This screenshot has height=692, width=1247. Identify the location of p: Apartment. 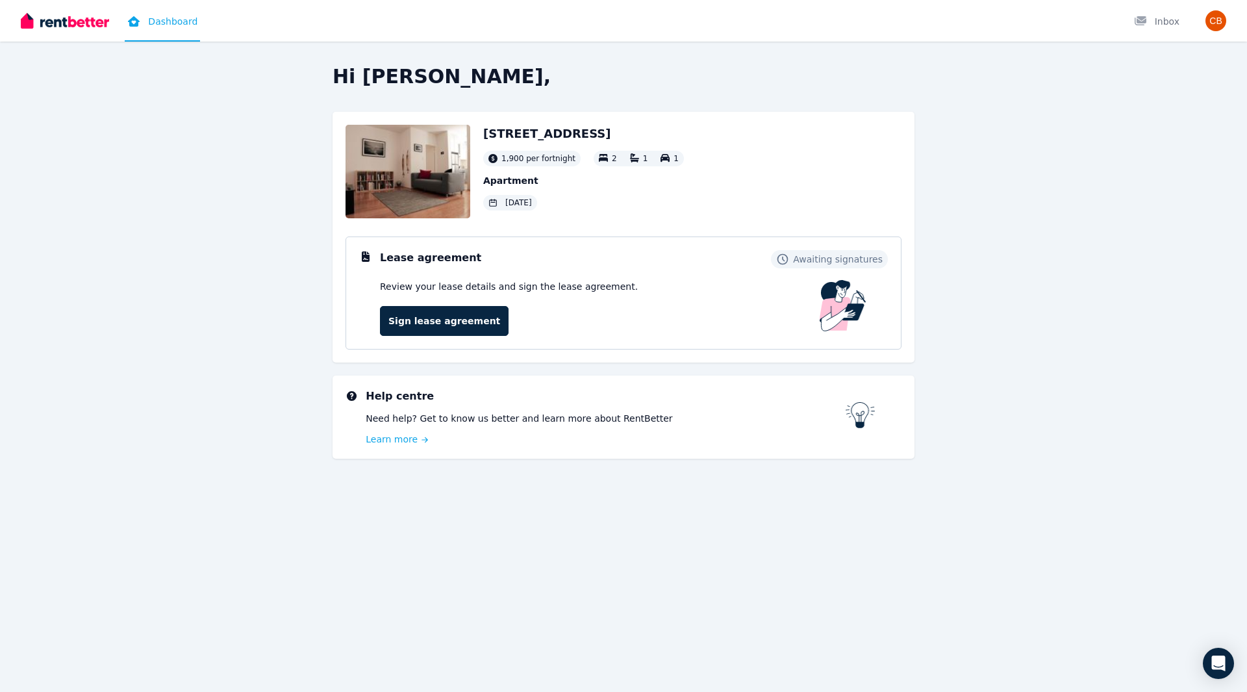
(583, 181).